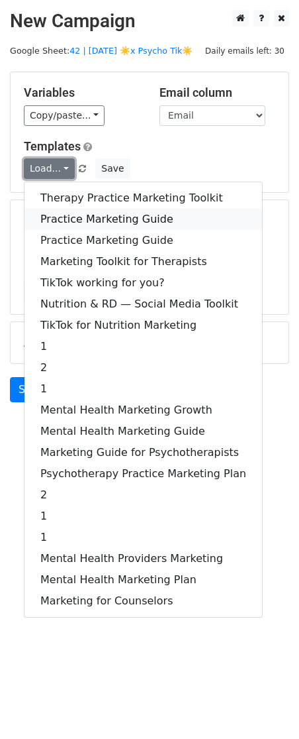 The height and width of the screenshot is (739, 299). I want to click on small: Google Sheet:, so click(101, 50).